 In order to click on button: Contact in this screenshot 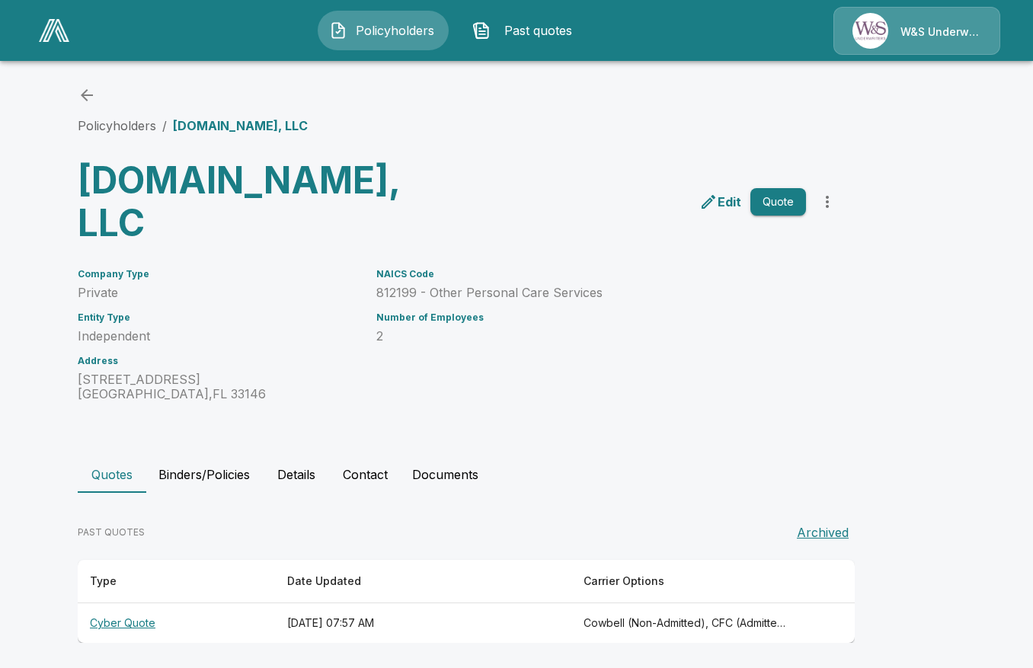, I will do `click(365, 475)`.